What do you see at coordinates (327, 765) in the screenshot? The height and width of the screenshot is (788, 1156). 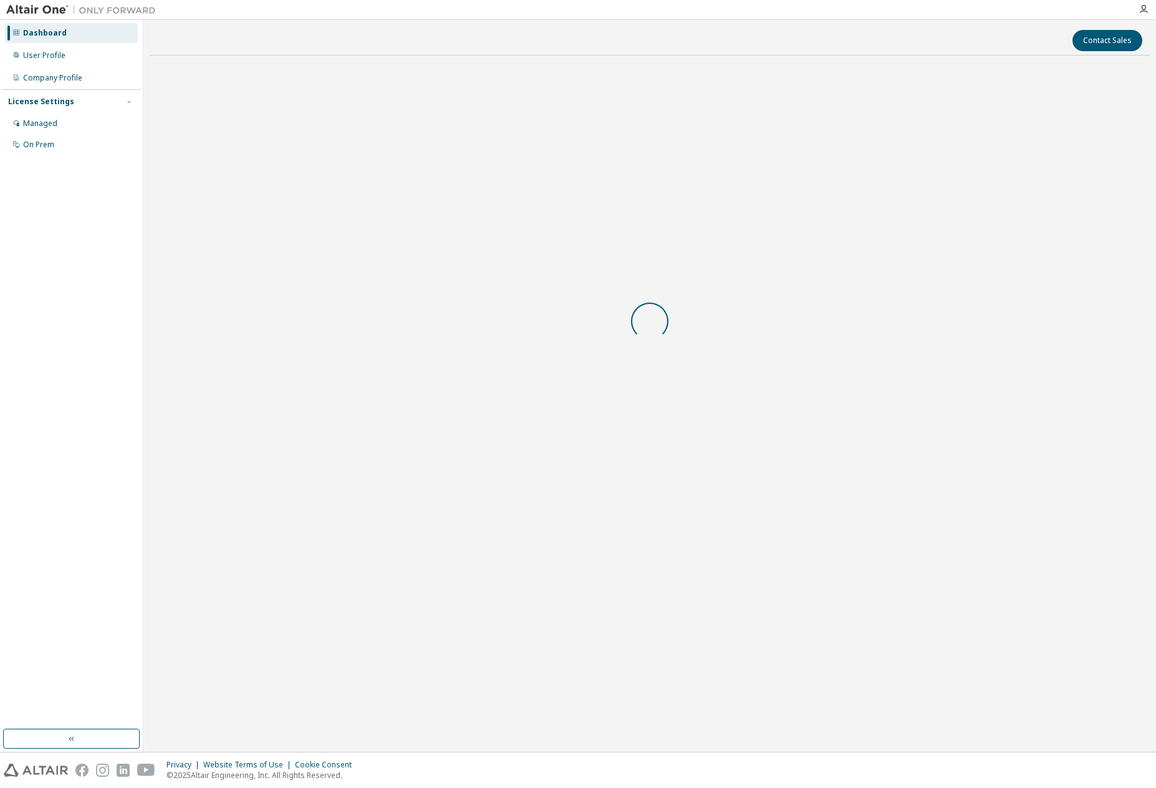 I see `div: Cookie Consent` at bounding box center [327, 765].